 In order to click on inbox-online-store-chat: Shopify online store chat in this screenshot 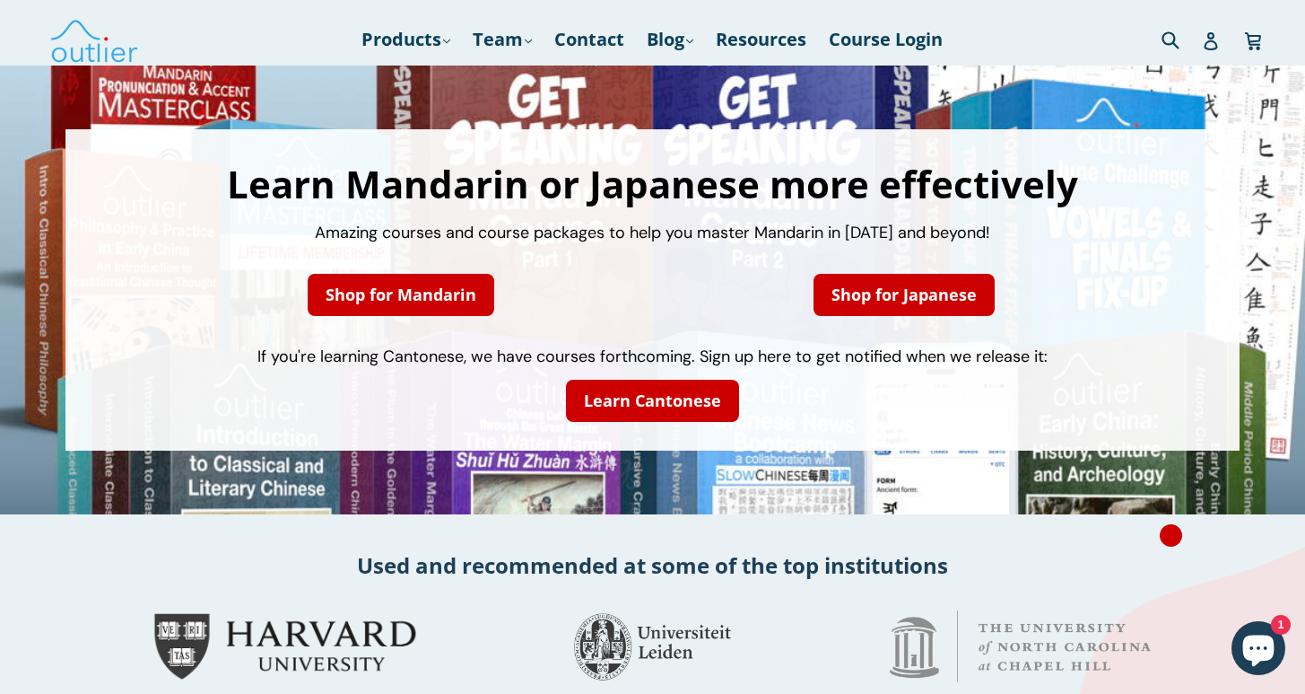, I will do `click(1259, 650)`.